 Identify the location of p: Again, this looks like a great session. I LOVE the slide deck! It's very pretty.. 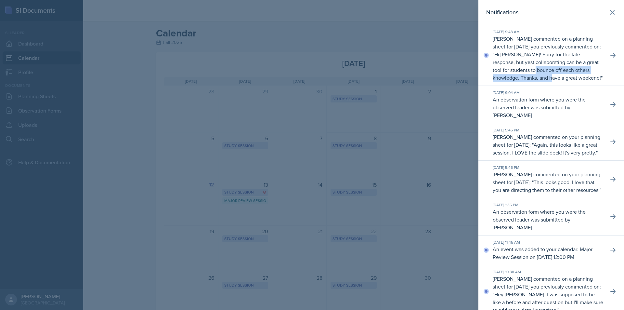
(545, 149).